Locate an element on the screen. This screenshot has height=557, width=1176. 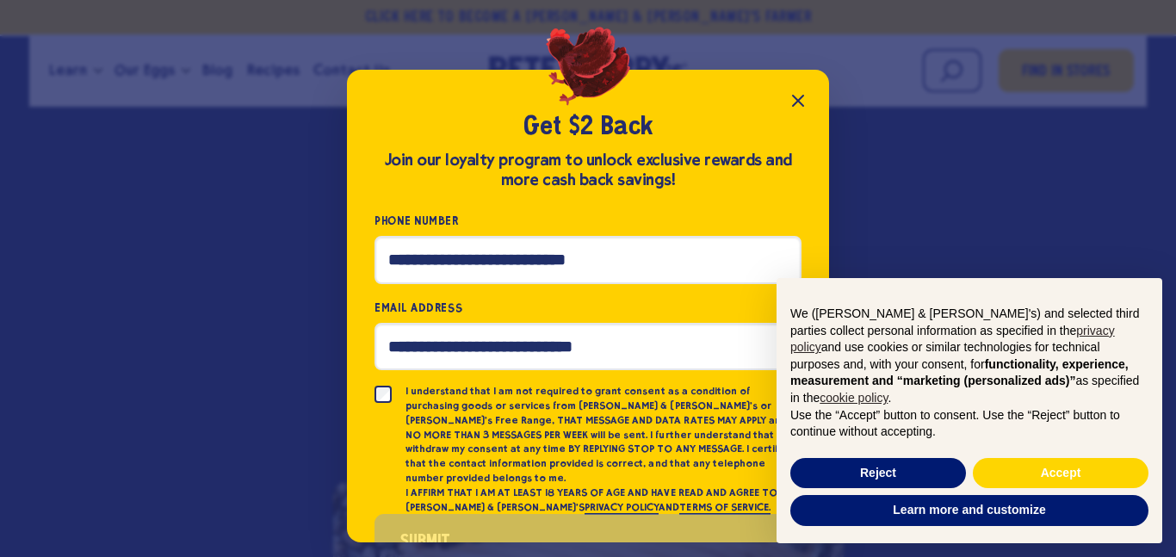
a: TERMS OF SERVICE. is located at coordinates (724, 508).